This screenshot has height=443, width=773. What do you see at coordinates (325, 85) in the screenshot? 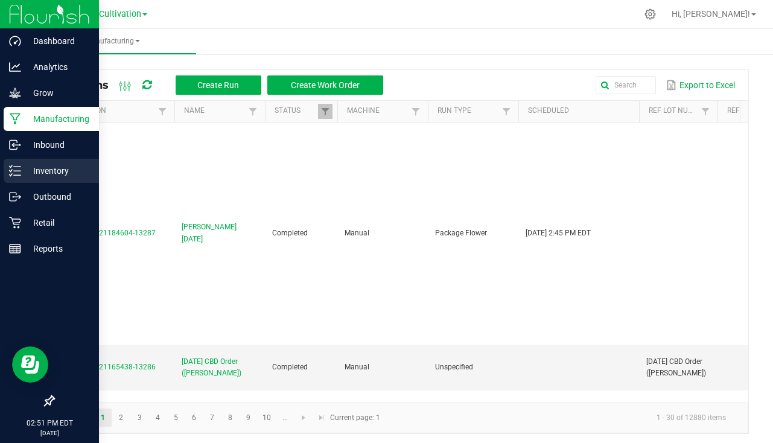
I see `span: Create Work Order` at bounding box center [325, 85].